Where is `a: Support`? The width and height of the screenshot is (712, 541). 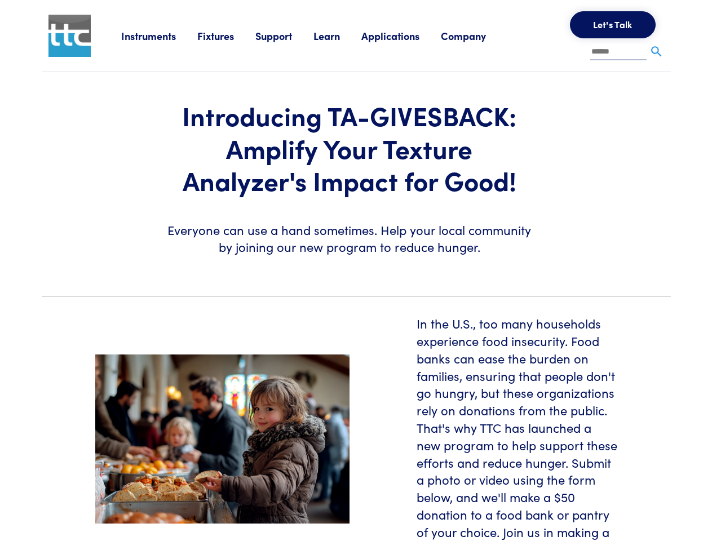
a: Support is located at coordinates (284, 36).